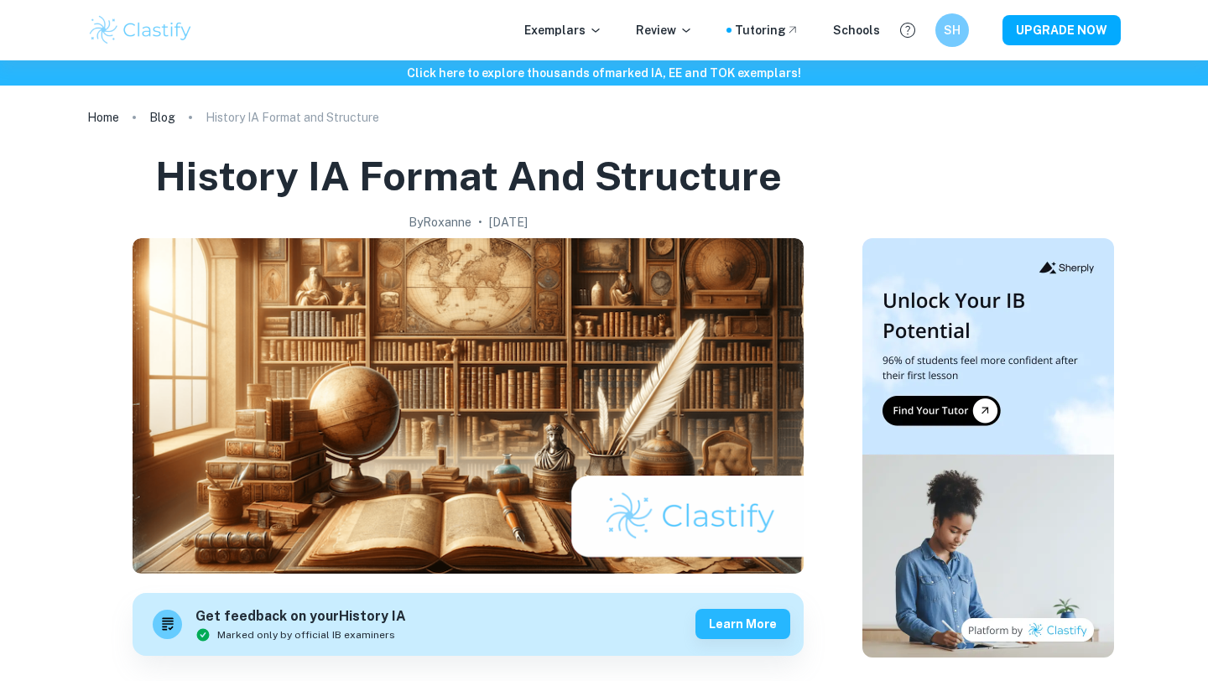 This screenshot has height=681, width=1208. Describe the element at coordinates (468, 176) in the screenshot. I see `h1: History IA Format and Structure` at that location.